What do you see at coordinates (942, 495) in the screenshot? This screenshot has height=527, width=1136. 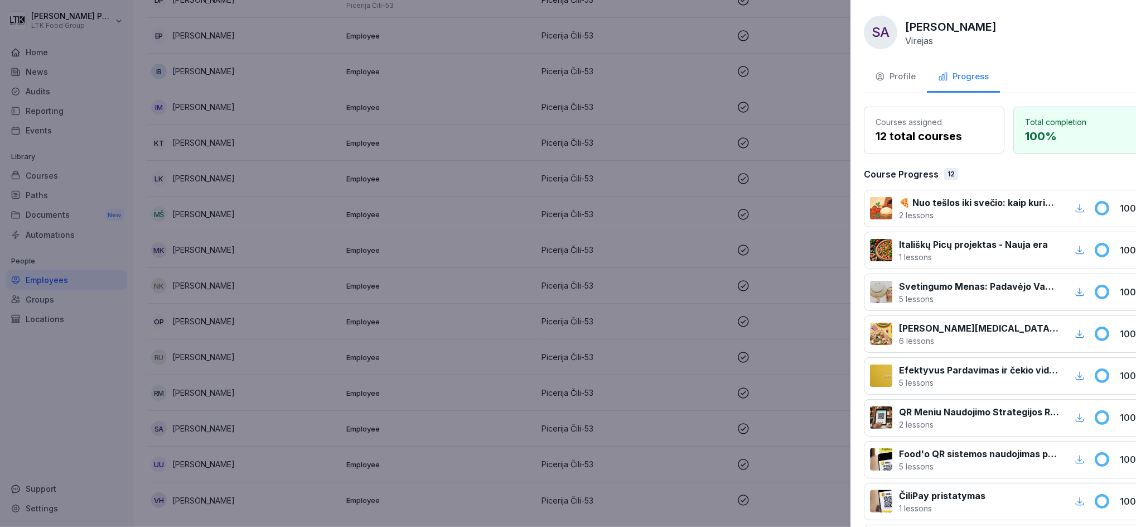 I see `p: ČiliPay pristatymas` at bounding box center [942, 495].